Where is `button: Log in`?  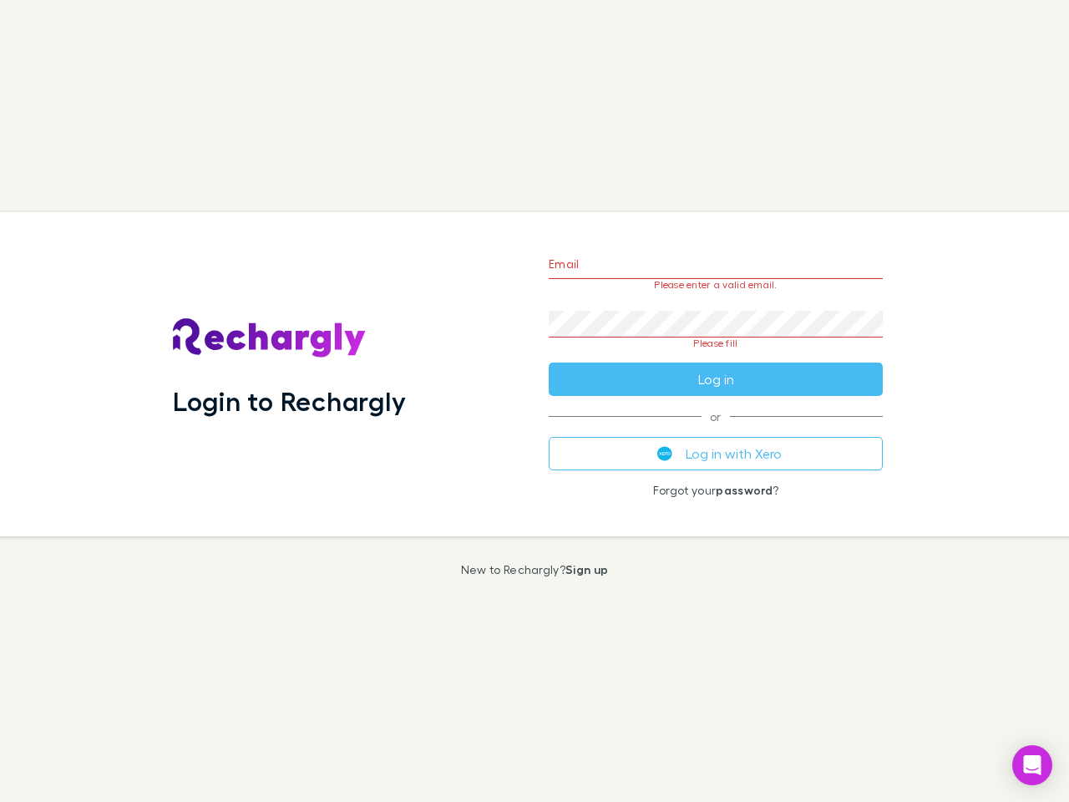 button: Log in is located at coordinates (716, 379).